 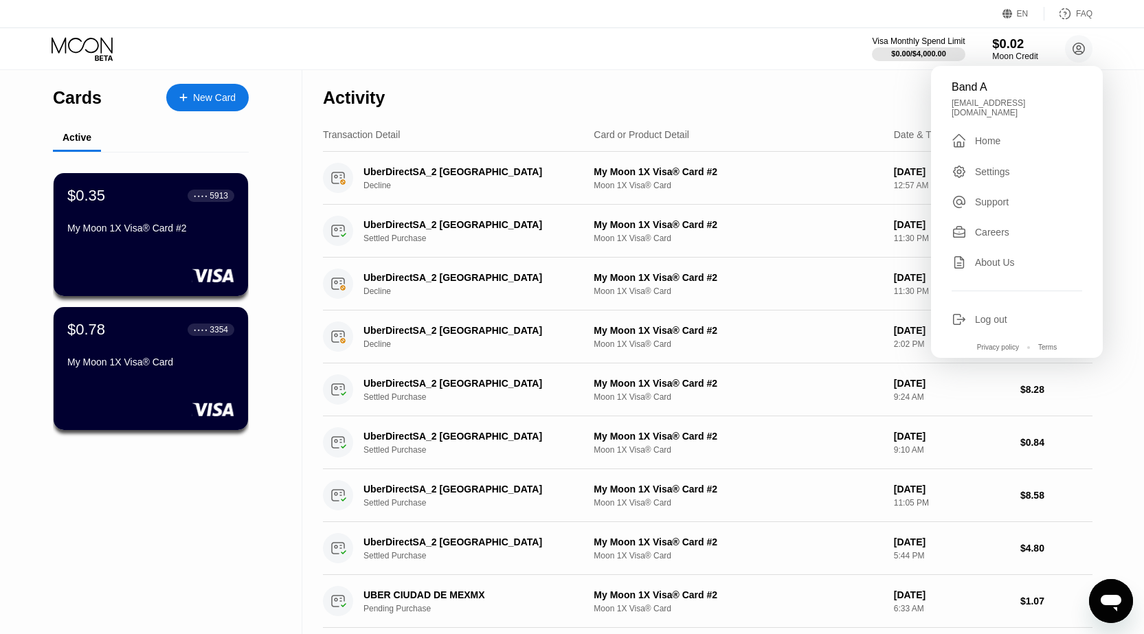 I want to click on div: $0.35● ● ● ●5913My Moon 1X Visa® Card #2, so click(x=151, y=234).